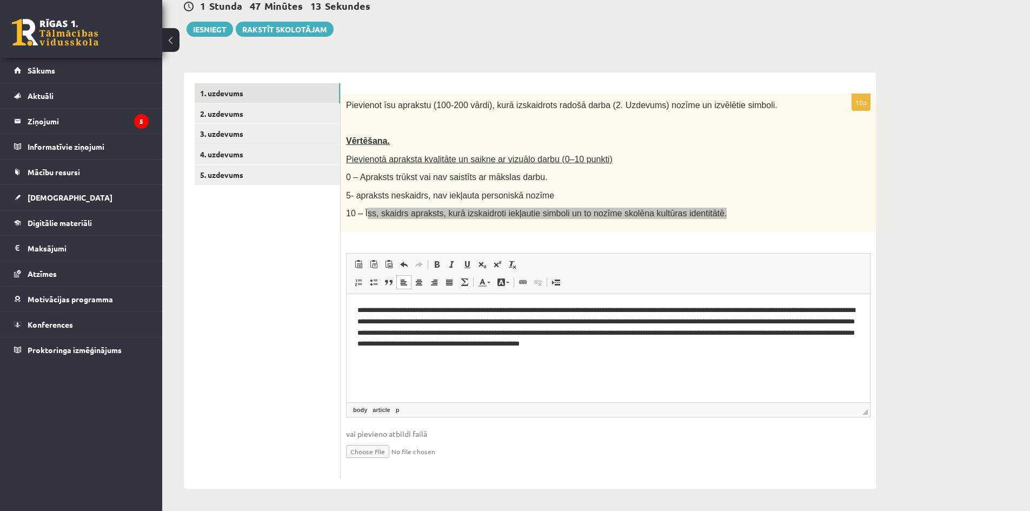 Image resolution: width=1030 pixels, height=511 pixels. Describe the element at coordinates (389, 264) in the screenshot. I see `a: Вставить из Word` at that location.